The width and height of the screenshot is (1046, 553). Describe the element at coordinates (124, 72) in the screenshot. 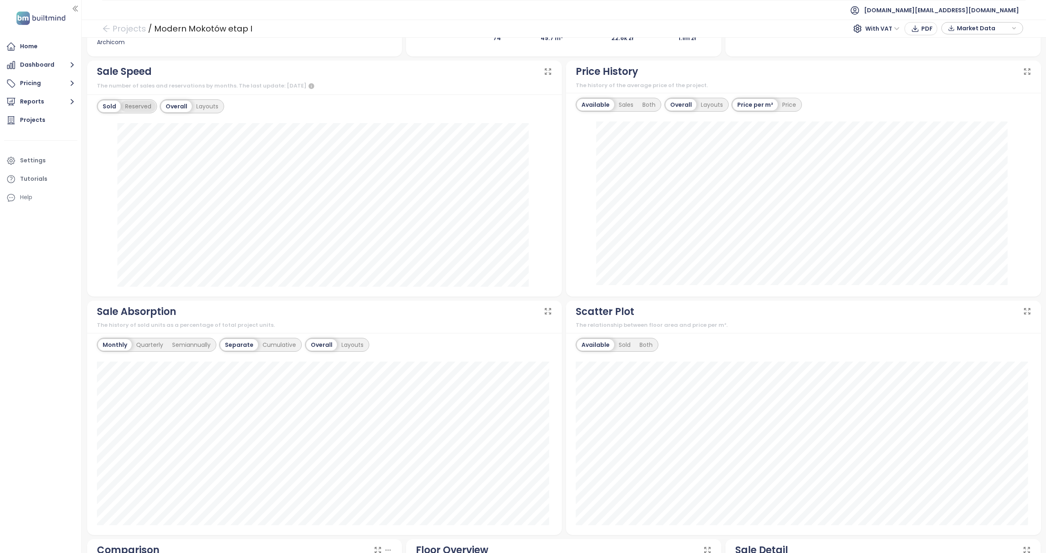

I see `div: Sale Speed` at that location.